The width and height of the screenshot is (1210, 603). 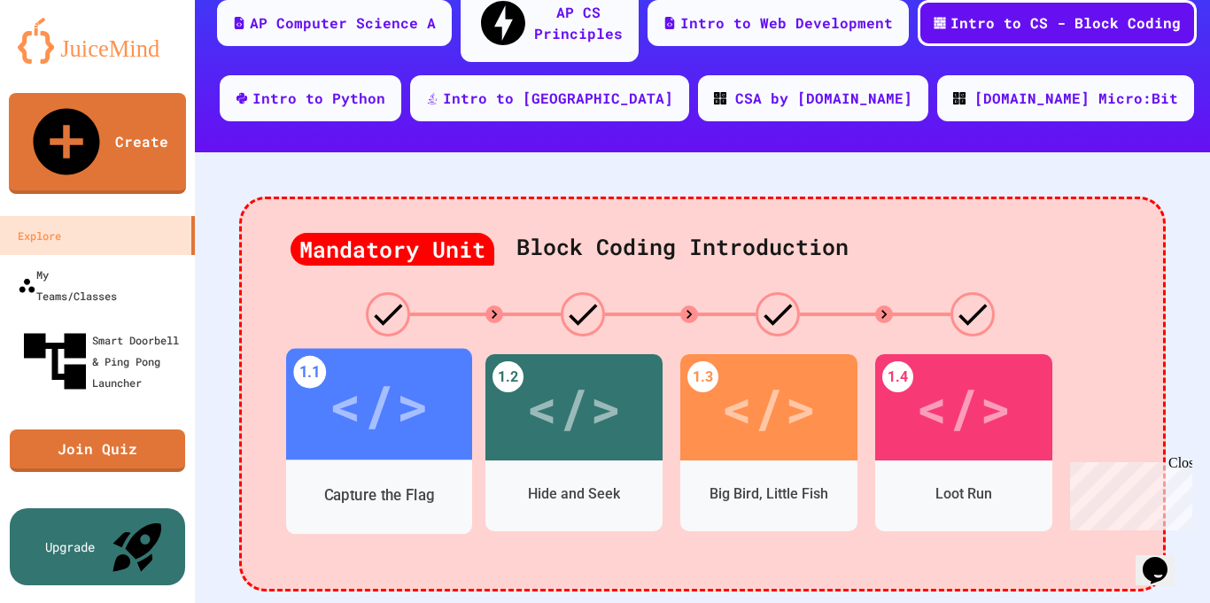 I want to click on div: Hide and Seek, so click(x=574, y=494).